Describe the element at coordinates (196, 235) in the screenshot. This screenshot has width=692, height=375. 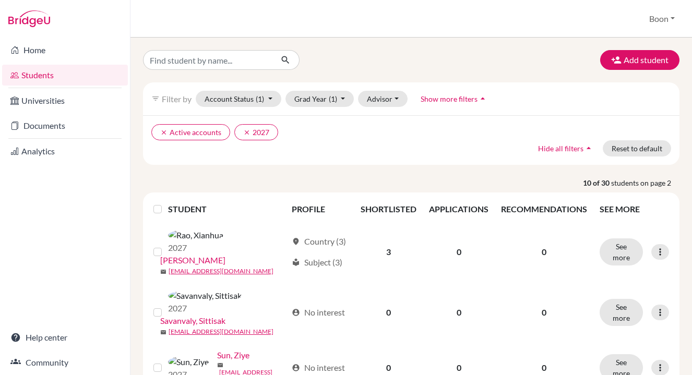
I see `img: Rao, Xianhua` at that location.